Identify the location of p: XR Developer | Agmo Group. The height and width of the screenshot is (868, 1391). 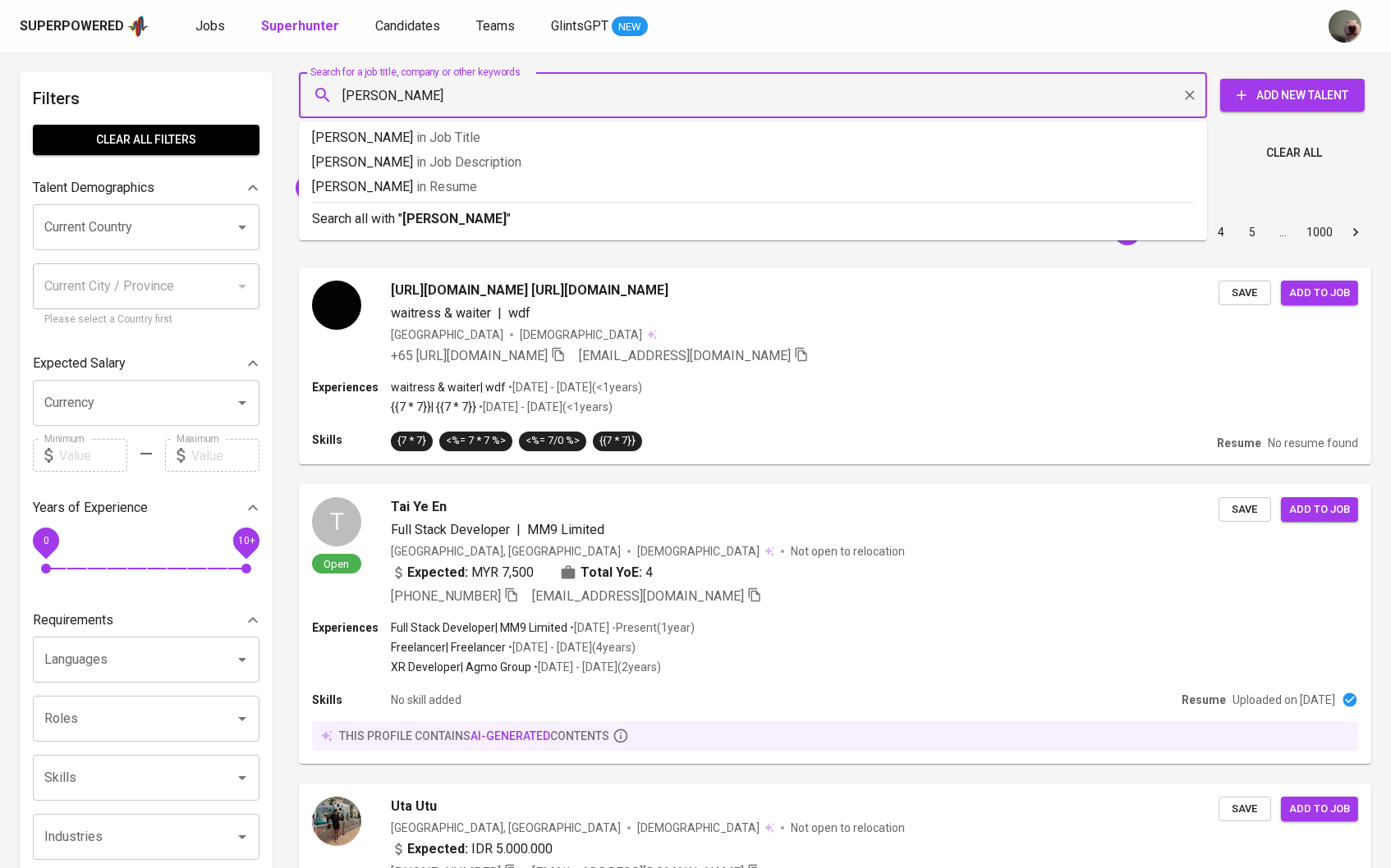
(461, 668).